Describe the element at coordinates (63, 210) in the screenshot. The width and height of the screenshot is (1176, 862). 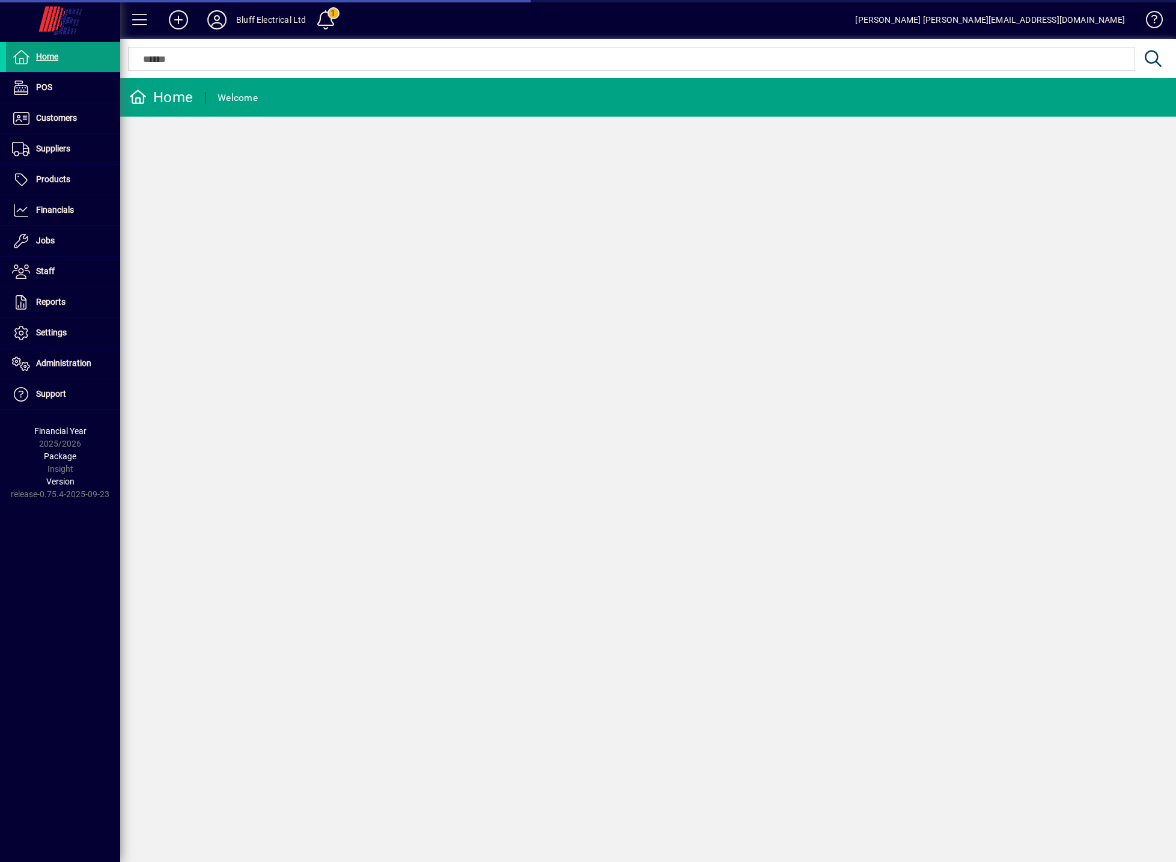
I see `a: Financials` at that location.